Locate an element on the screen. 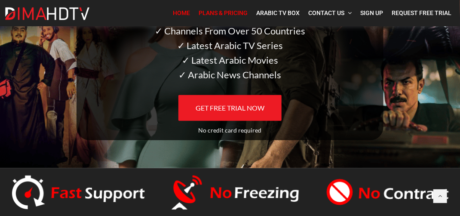 Image resolution: width=460 pixels, height=216 pixels. a: Sign Up is located at coordinates (371, 13).